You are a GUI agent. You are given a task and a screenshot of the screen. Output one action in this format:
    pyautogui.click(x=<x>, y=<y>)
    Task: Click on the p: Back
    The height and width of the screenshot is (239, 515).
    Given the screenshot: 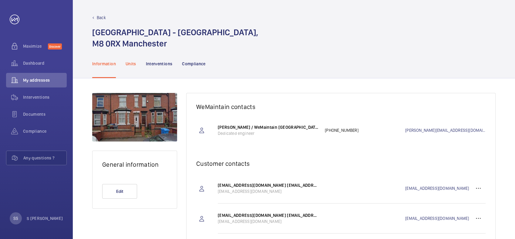 What is the action you would take?
    pyautogui.click(x=101, y=18)
    